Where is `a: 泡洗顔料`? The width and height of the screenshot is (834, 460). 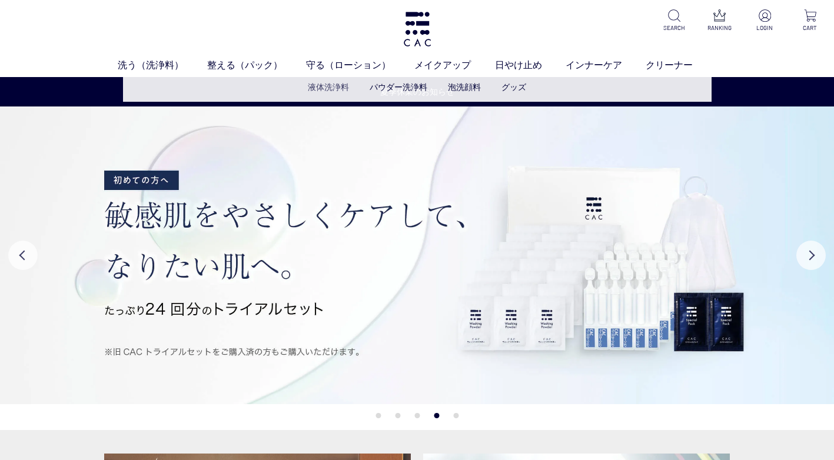
a: 泡洗顔料 is located at coordinates (465, 87).